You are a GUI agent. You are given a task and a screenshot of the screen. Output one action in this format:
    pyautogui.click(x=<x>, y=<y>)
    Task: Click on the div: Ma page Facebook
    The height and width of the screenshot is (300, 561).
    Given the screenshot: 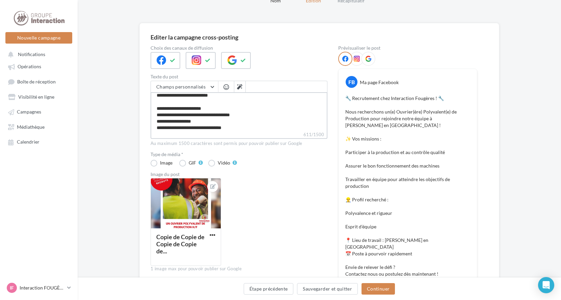 What is the action you would take?
    pyautogui.click(x=379, y=82)
    